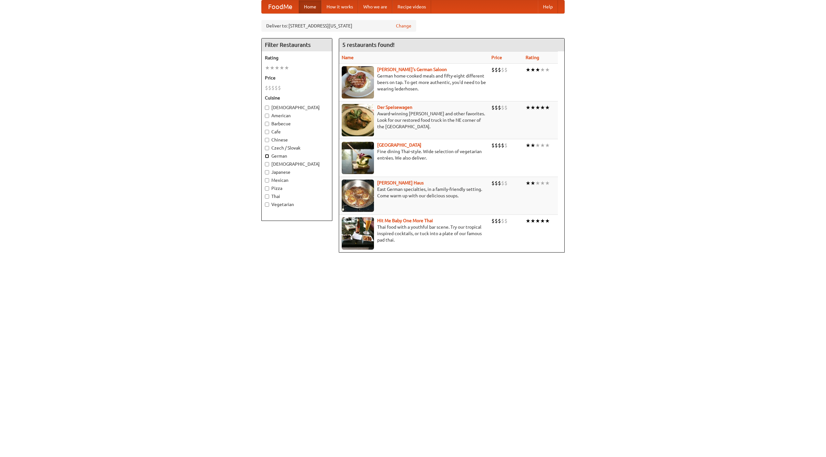 This screenshot has width=826, height=457. Describe the element at coordinates (404, 26) in the screenshot. I see `a: Change` at that location.